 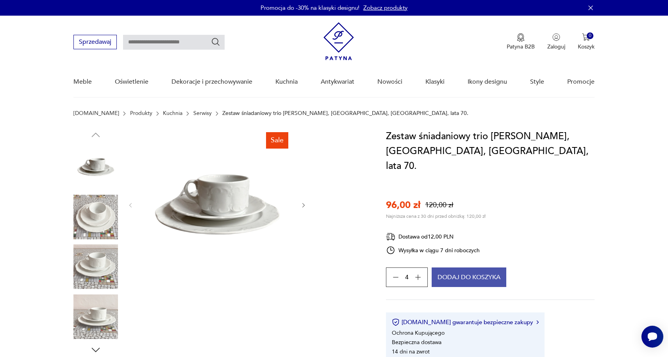 I want to click on a: Sprzedawaj, so click(x=95, y=43).